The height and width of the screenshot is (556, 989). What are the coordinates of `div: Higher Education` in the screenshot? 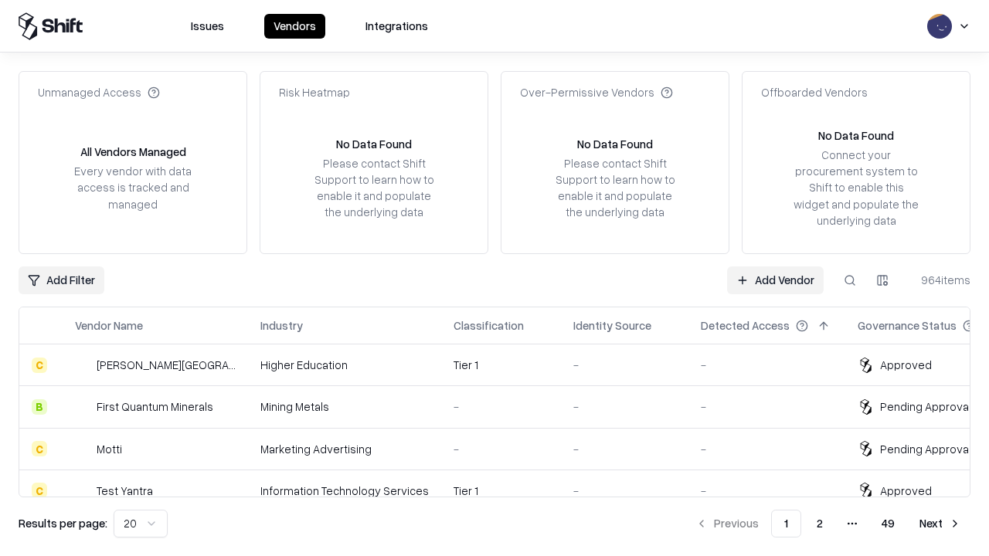 It's located at (345, 365).